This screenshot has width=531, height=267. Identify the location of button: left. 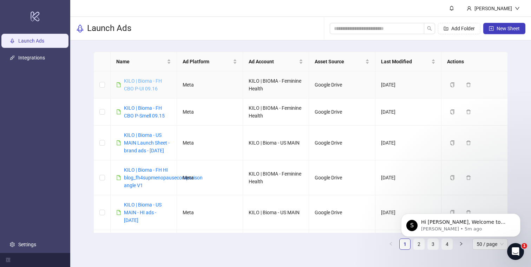
(391, 244).